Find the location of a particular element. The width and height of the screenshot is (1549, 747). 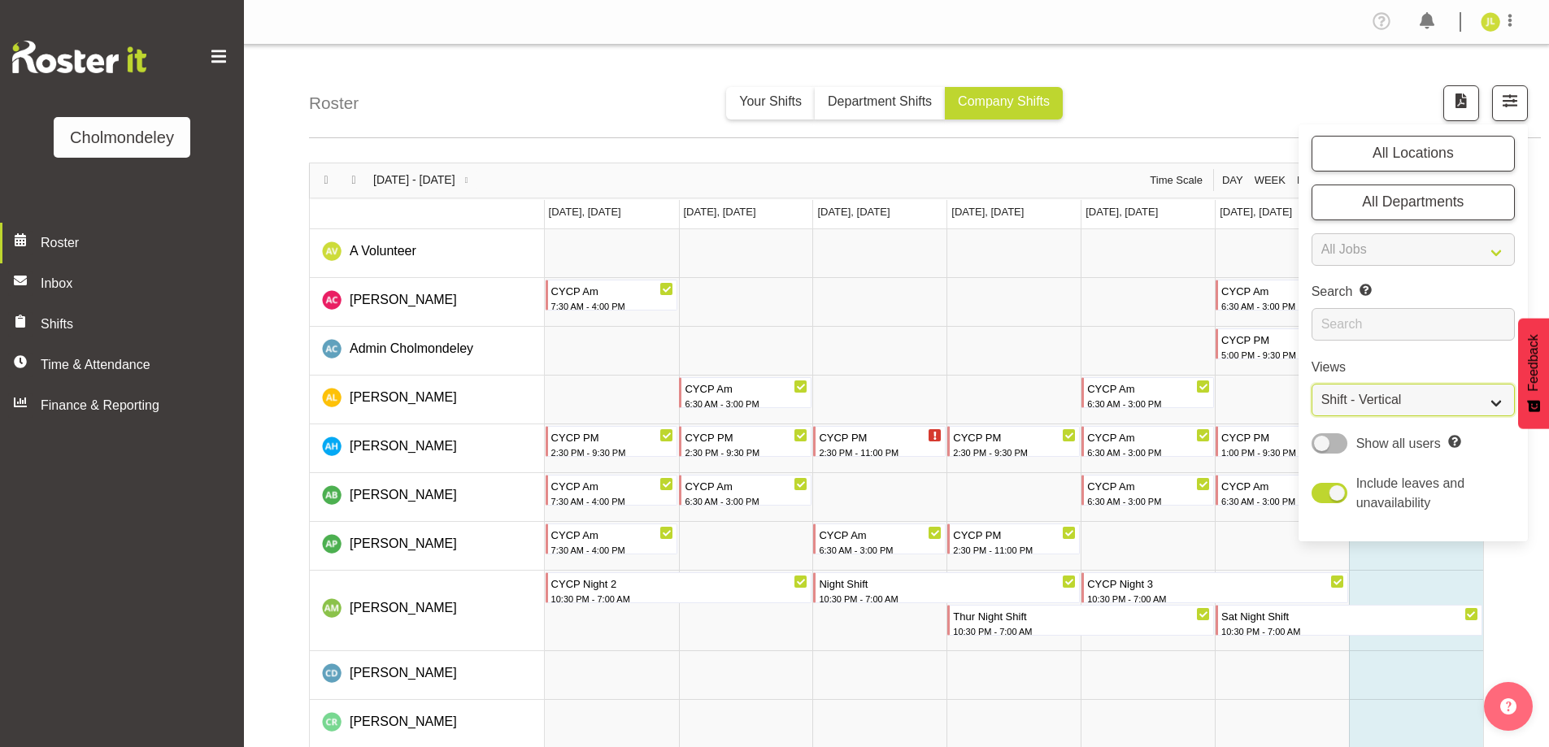

div: 1:00 PM - 9:30 PM is located at coordinates (1282, 453).